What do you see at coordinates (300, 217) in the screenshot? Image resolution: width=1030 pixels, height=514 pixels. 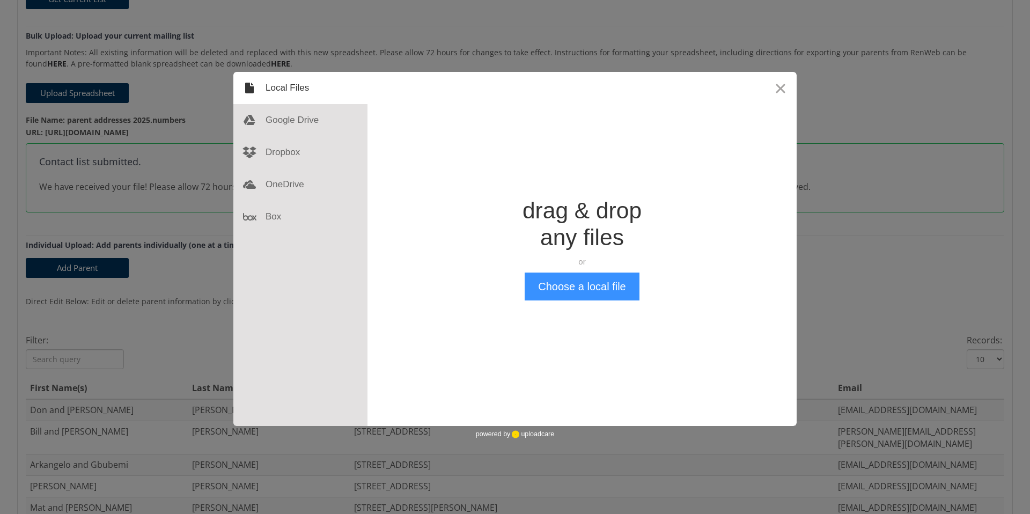 I see `div: Box` at bounding box center [300, 217].